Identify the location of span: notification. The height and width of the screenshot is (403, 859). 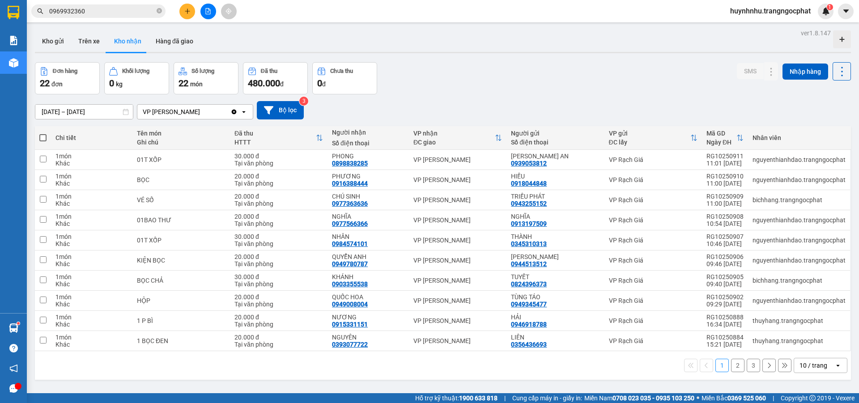
(13, 368).